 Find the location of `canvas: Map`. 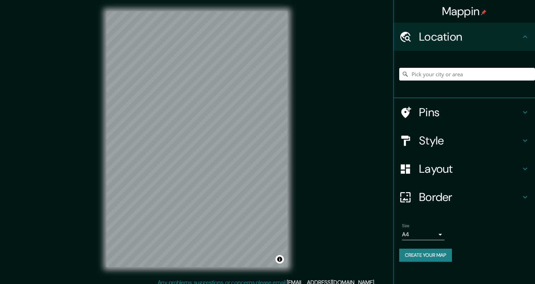

canvas: Map is located at coordinates (197, 139).